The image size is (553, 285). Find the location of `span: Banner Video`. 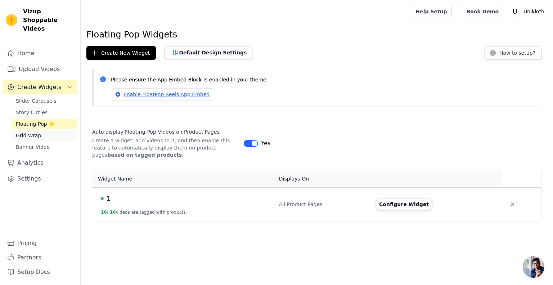

span: Banner Video is located at coordinates (33, 147).